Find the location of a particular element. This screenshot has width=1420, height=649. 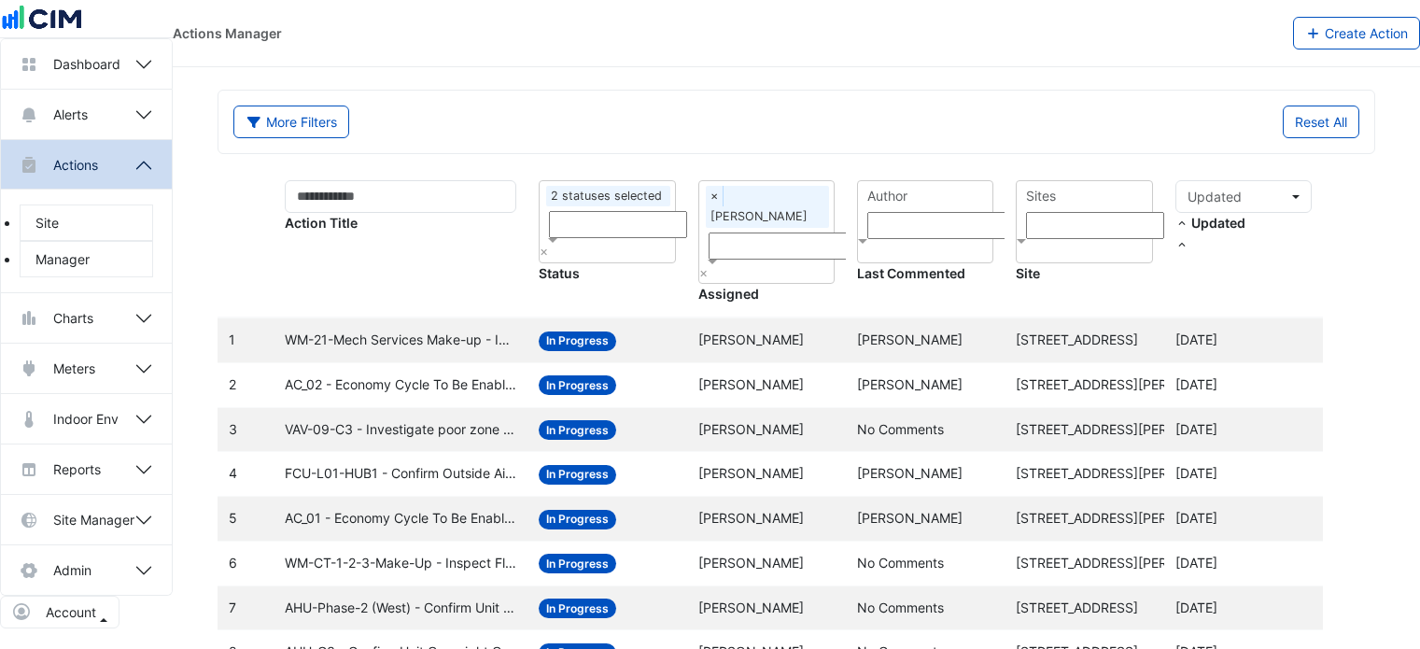

button: Dashboard is located at coordinates (86, 63).